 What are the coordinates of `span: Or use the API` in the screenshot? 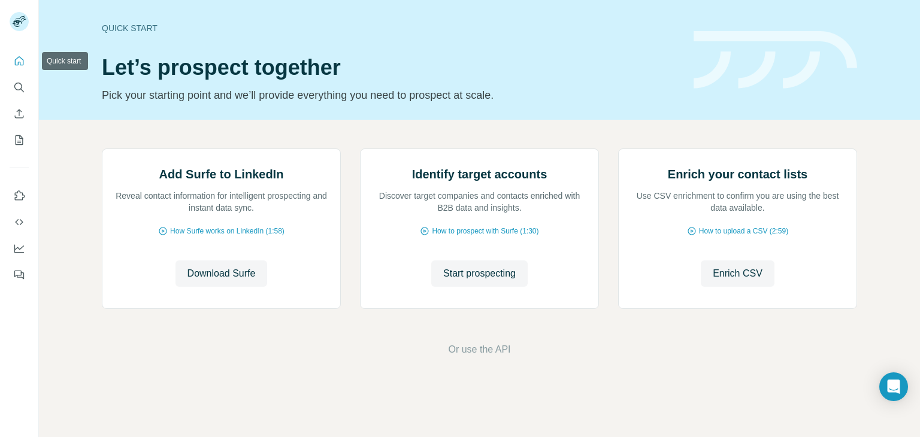 It's located at (479, 350).